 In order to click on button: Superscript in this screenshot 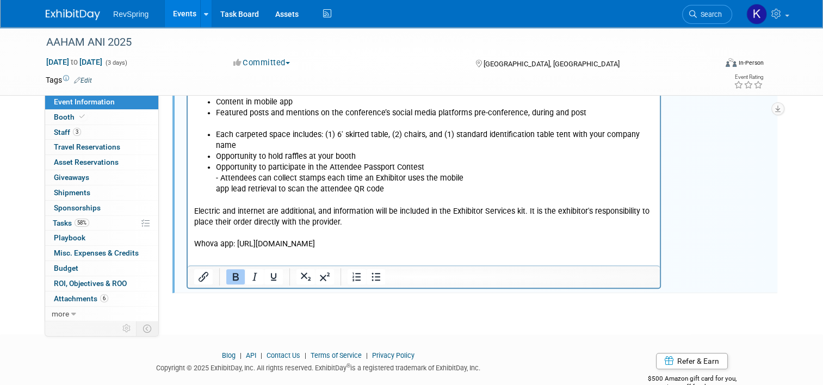, I will do `click(325, 277)`.